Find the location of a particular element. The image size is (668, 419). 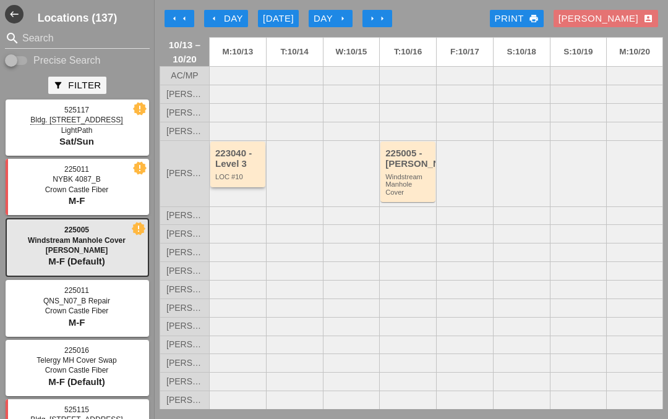

span: Windstream Manhole Cover is located at coordinates (77, 241).